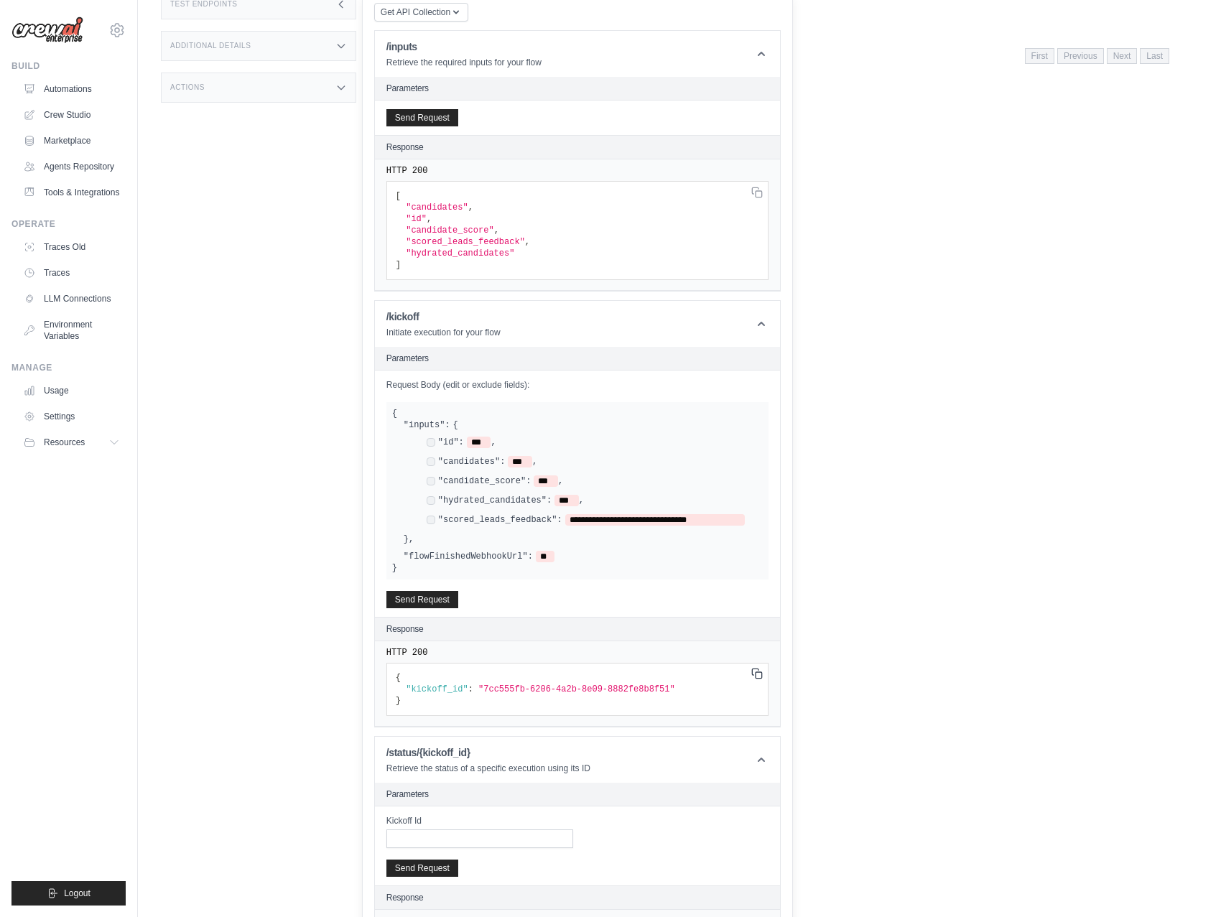 The width and height of the screenshot is (1221, 917). I want to click on div: Chat Widget, so click(1185, 883).